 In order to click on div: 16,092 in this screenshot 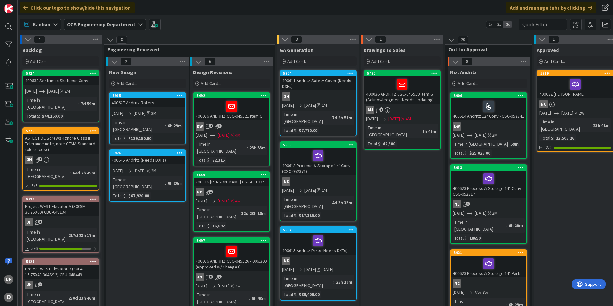, I will do `click(218, 226)`.